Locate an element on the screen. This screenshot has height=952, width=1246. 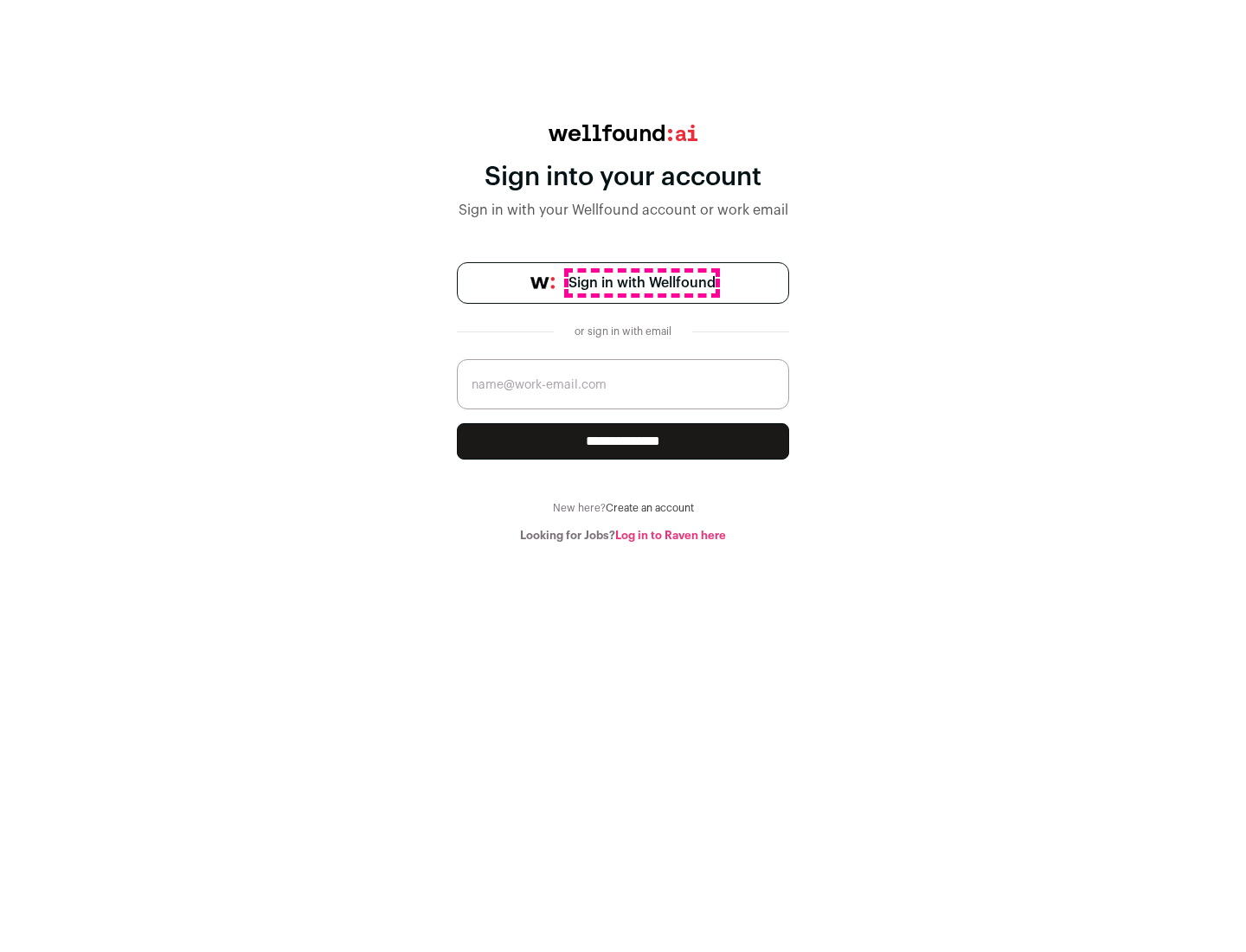
div: Sign in with your Wellfound account or work email is located at coordinates (623, 211).